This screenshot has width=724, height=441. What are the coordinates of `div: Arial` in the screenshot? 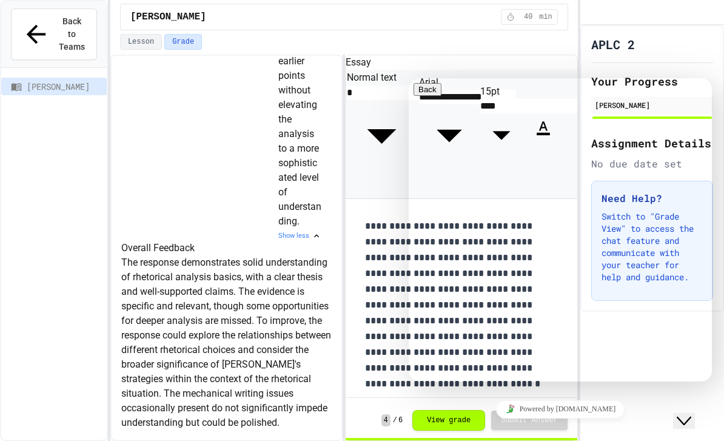 It's located at (449, 82).